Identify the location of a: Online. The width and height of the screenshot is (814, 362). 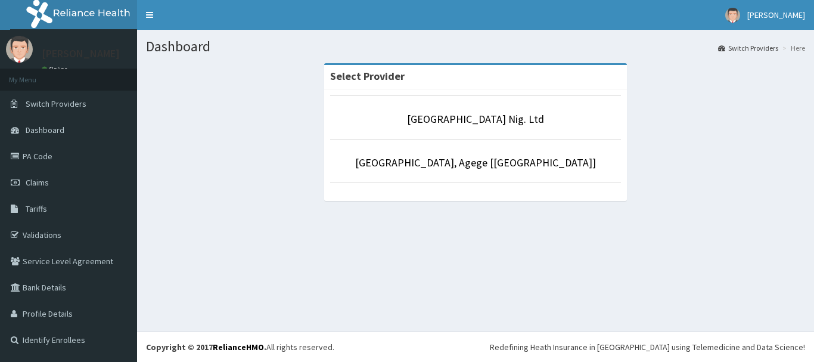
(56, 69).